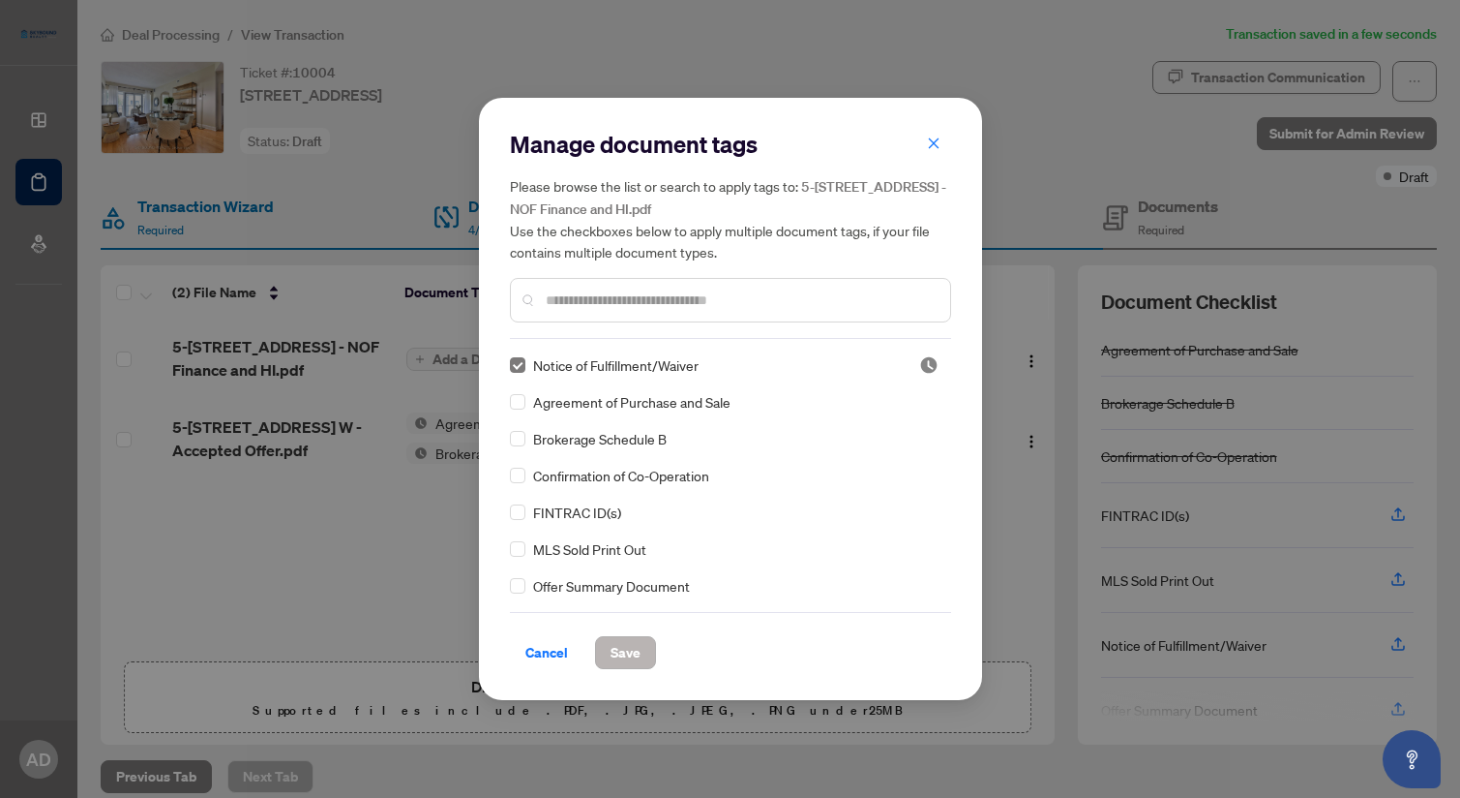  What do you see at coordinates (632, 402) in the screenshot?
I see `span: Agreement of Purchase and Sale` at bounding box center [632, 402].